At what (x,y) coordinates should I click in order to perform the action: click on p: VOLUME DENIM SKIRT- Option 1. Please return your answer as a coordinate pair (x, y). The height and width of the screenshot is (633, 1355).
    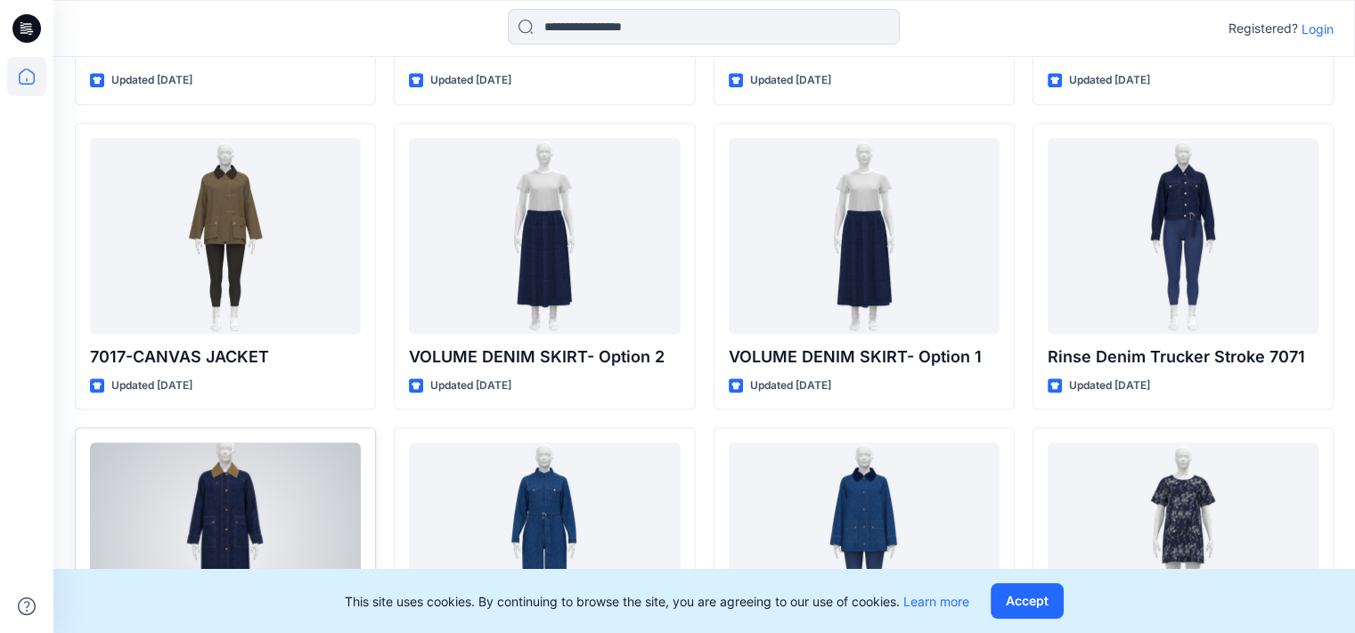
    Looking at the image, I should click on (864, 357).